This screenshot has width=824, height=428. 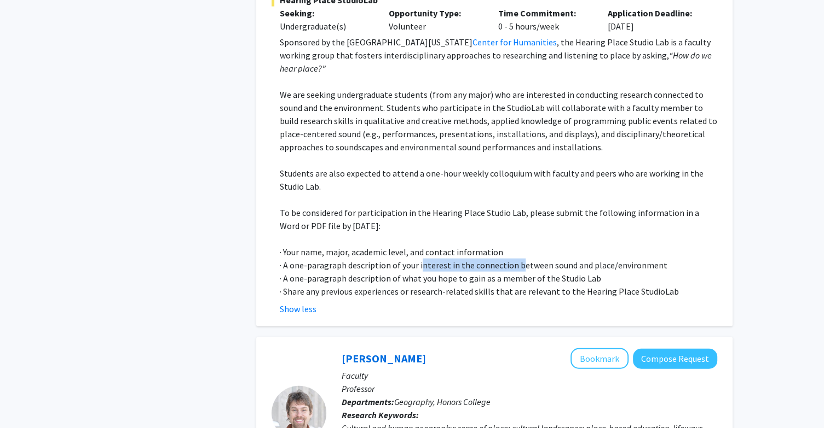 What do you see at coordinates (544, 13) in the screenshot?
I see `p: Time Commitment:` at bounding box center [544, 13].